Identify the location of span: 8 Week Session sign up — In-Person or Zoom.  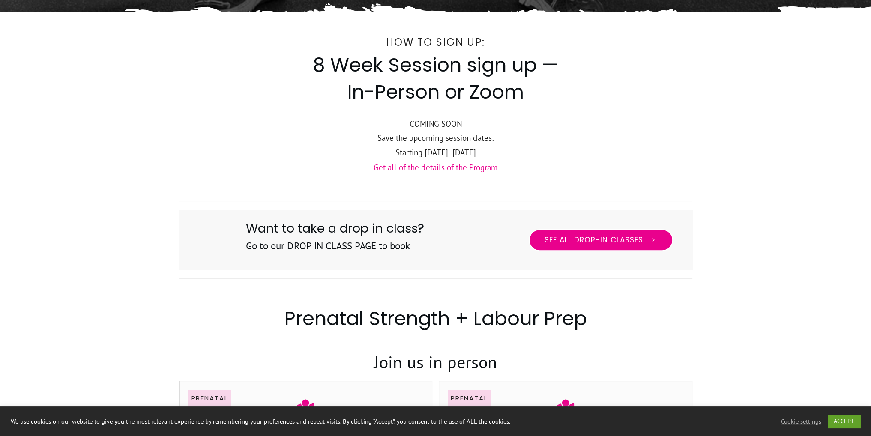
(436, 78).